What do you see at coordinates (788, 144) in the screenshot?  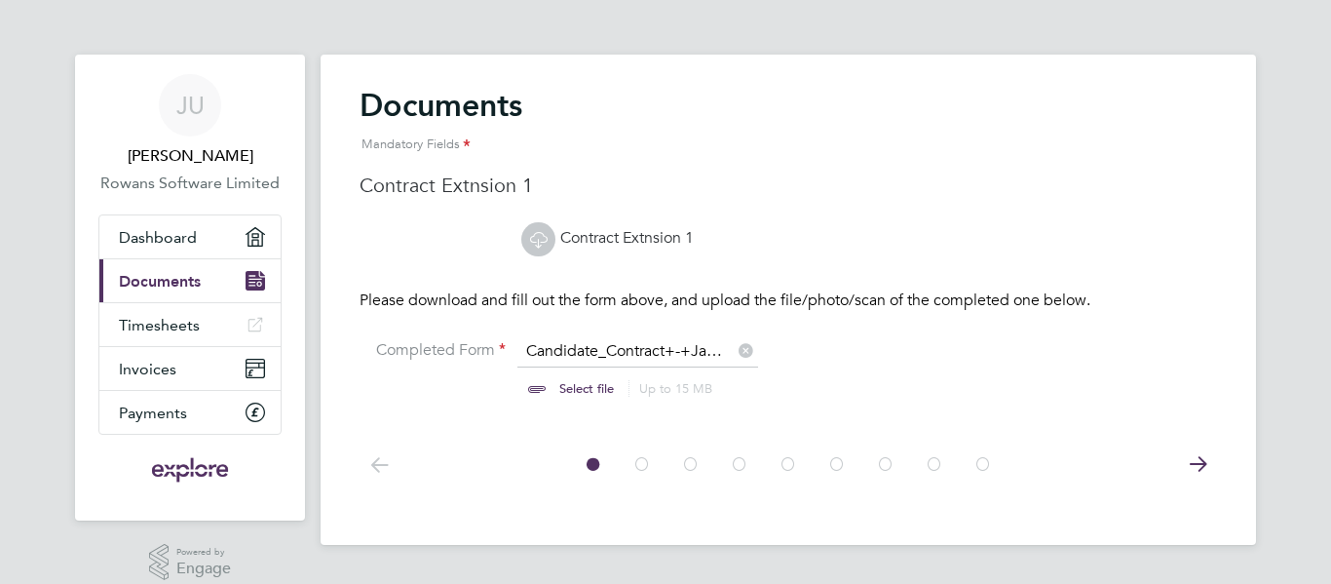 I see `div: Mandatory Fields` at bounding box center [788, 144].